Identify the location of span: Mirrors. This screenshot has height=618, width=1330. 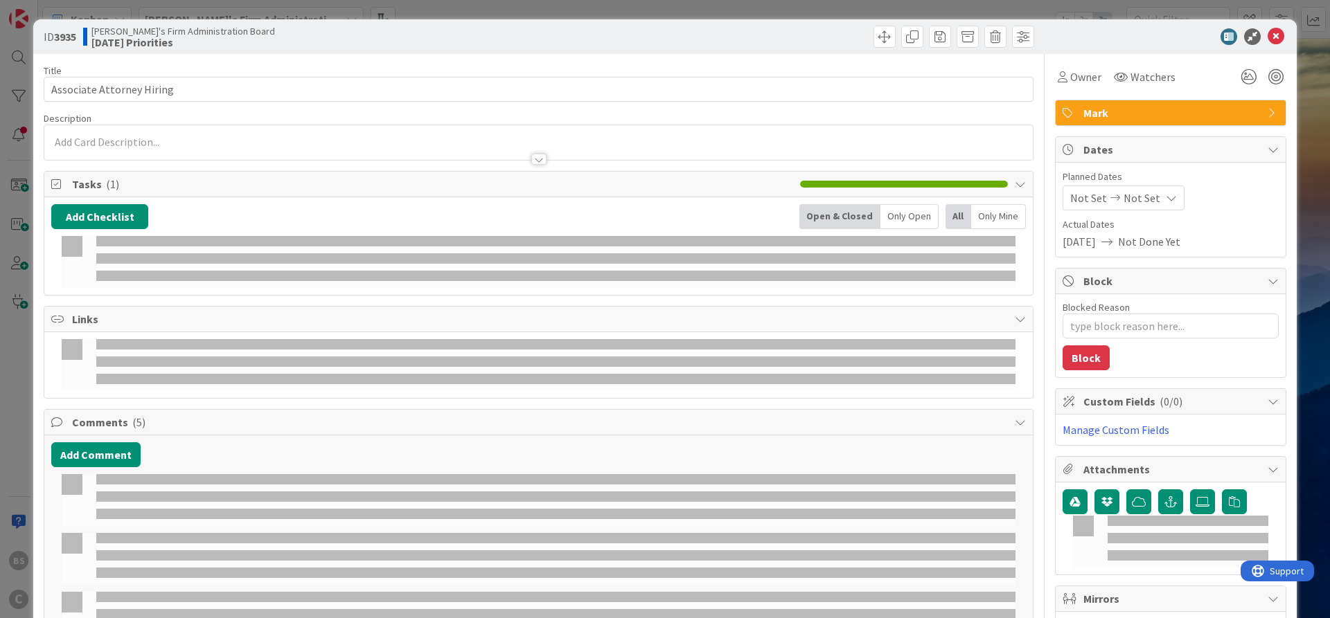
(1172, 599).